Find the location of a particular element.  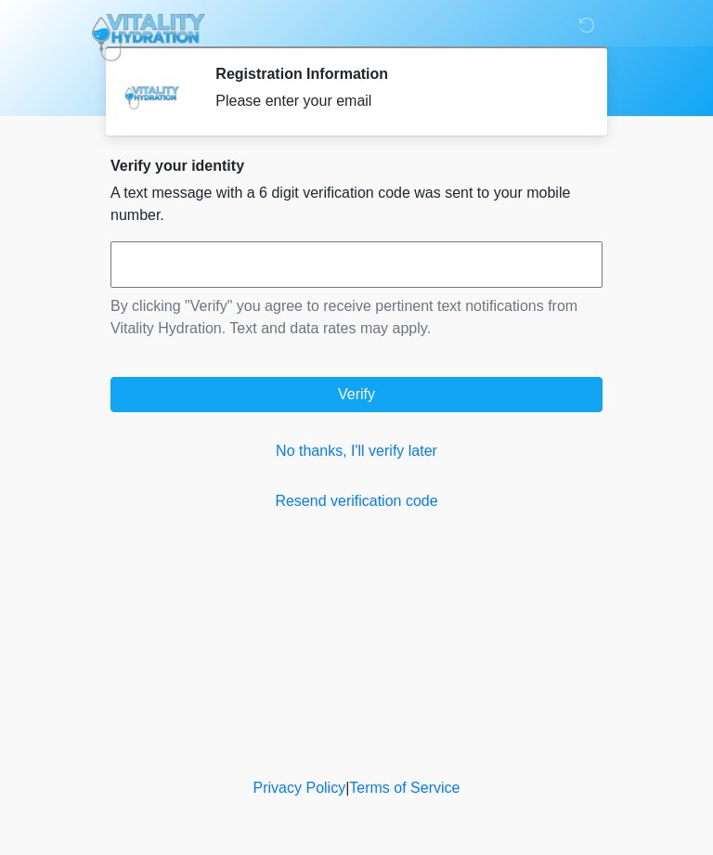

button: Verify is located at coordinates (356, 394).